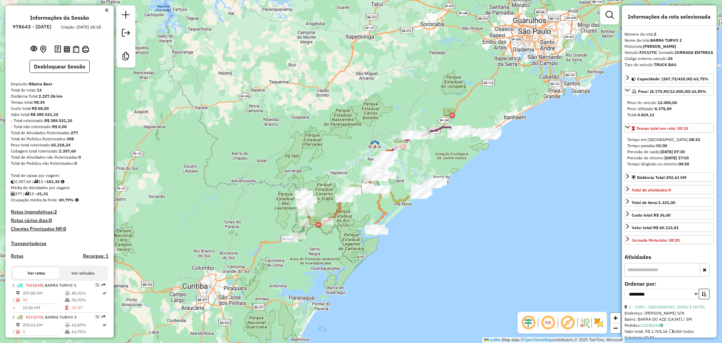  What do you see at coordinates (669, 40) in the screenshot?
I see `div: Nome da rota:` at bounding box center [669, 40].